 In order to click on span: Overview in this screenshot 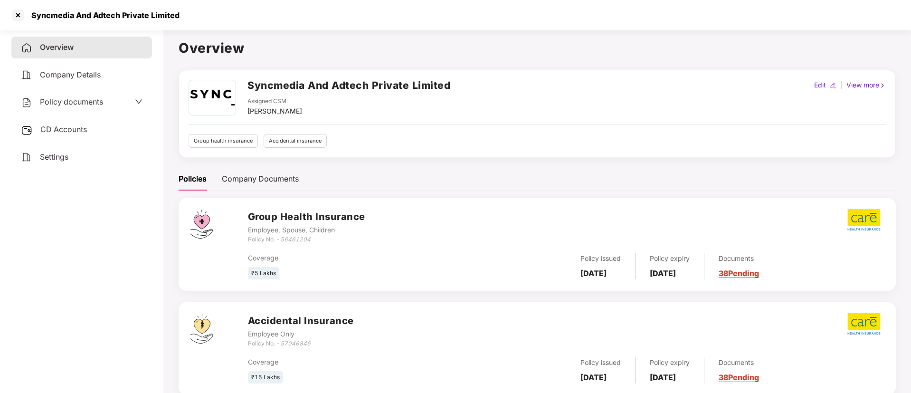, I will do `click(56, 47)`.